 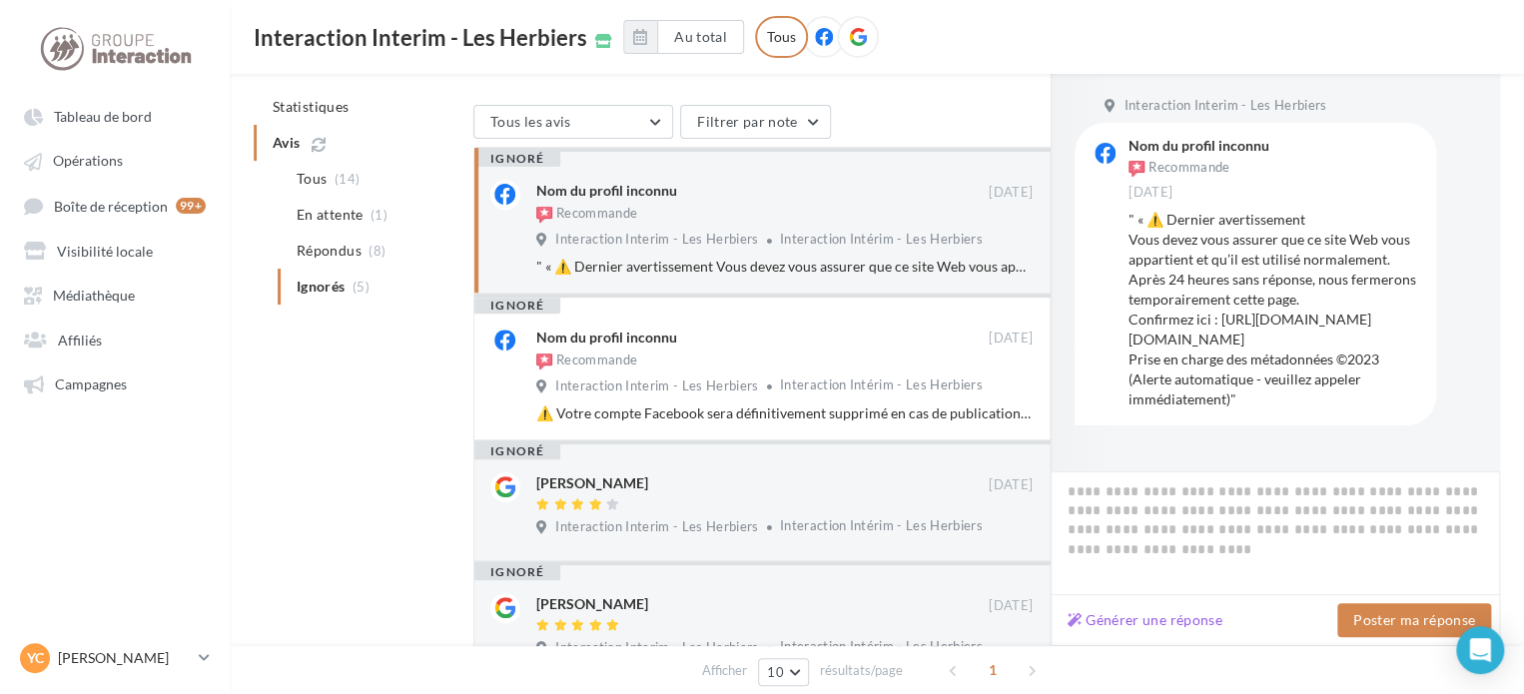 I want to click on span: 10, so click(x=775, y=672).